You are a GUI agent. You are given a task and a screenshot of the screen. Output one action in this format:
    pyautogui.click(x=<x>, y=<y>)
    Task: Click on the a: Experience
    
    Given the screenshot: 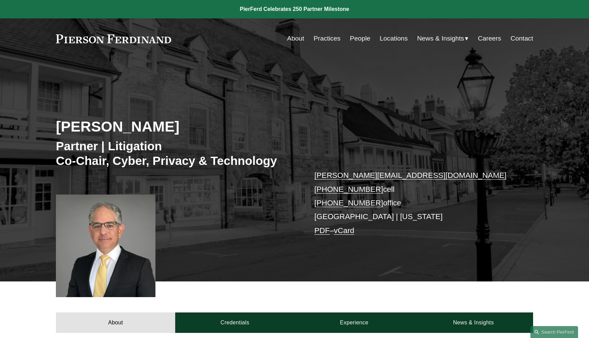 What is the action you would take?
    pyautogui.click(x=354, y=323)
    